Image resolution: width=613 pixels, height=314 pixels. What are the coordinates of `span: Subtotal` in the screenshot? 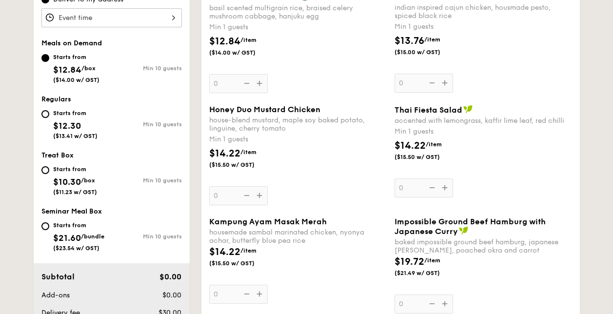 It's located at (58, 277).